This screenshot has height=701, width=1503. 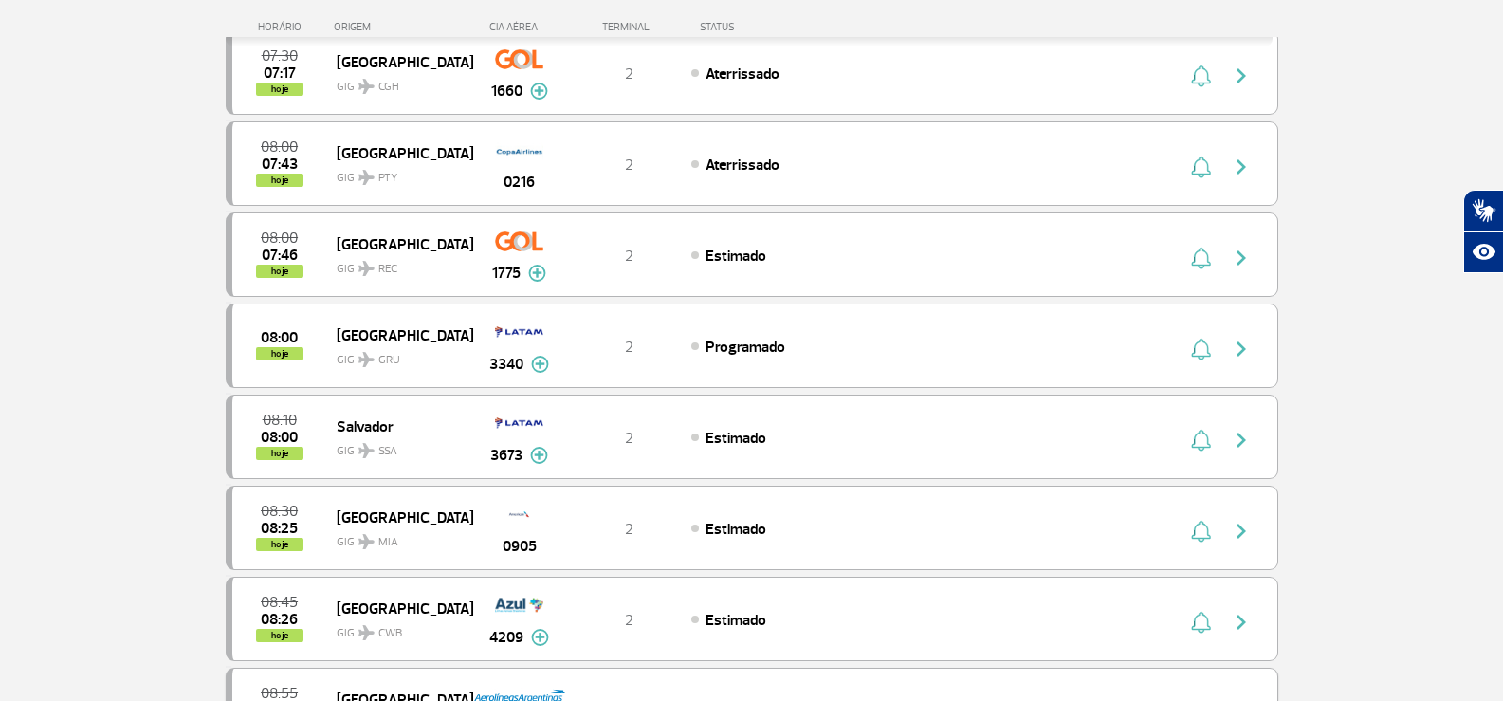 What do you see at coordinates (519, 182) in the screenshot?
I see `span: 0216` at bounding box center [519, 182].